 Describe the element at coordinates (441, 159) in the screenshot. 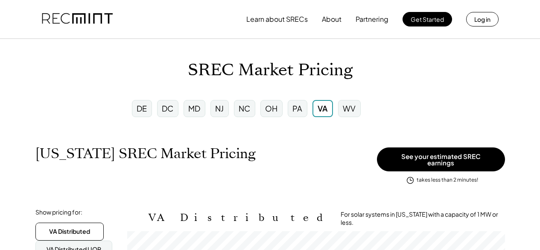

I see `button: See your estimated SREC earnings` at that location.